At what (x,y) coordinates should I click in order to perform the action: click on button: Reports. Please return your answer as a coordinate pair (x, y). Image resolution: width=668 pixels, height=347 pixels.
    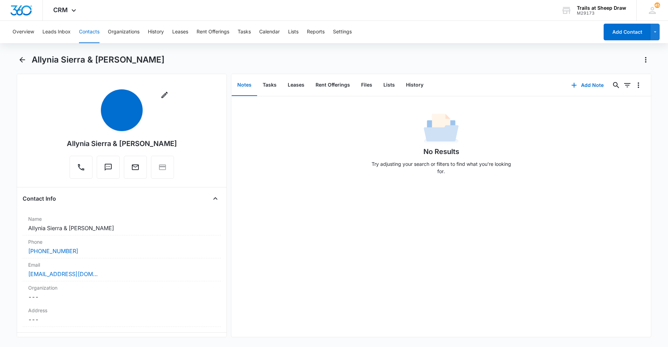
    Looking at the image, I should click on (316, 32).